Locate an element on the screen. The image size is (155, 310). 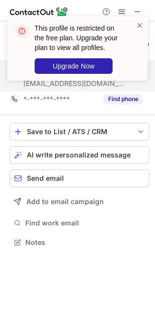
header: This profile is restricted on the free plan. Upgrade your plan to view all profiles. is located at coordinates (79, 38).